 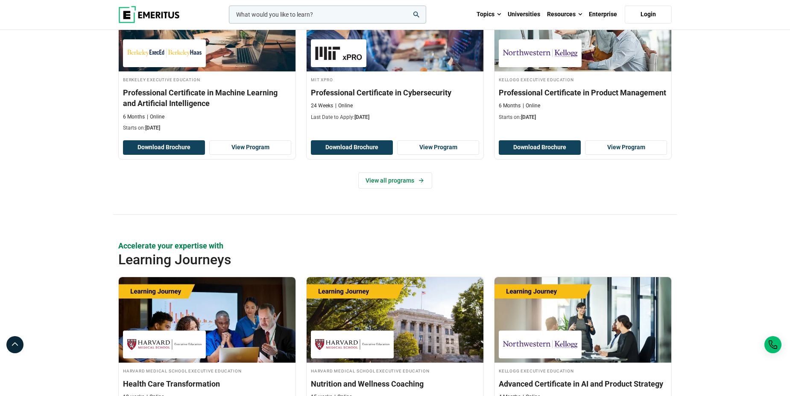 I want to click on h4: Berkeley Executive Education, so click(x=207, y=79).